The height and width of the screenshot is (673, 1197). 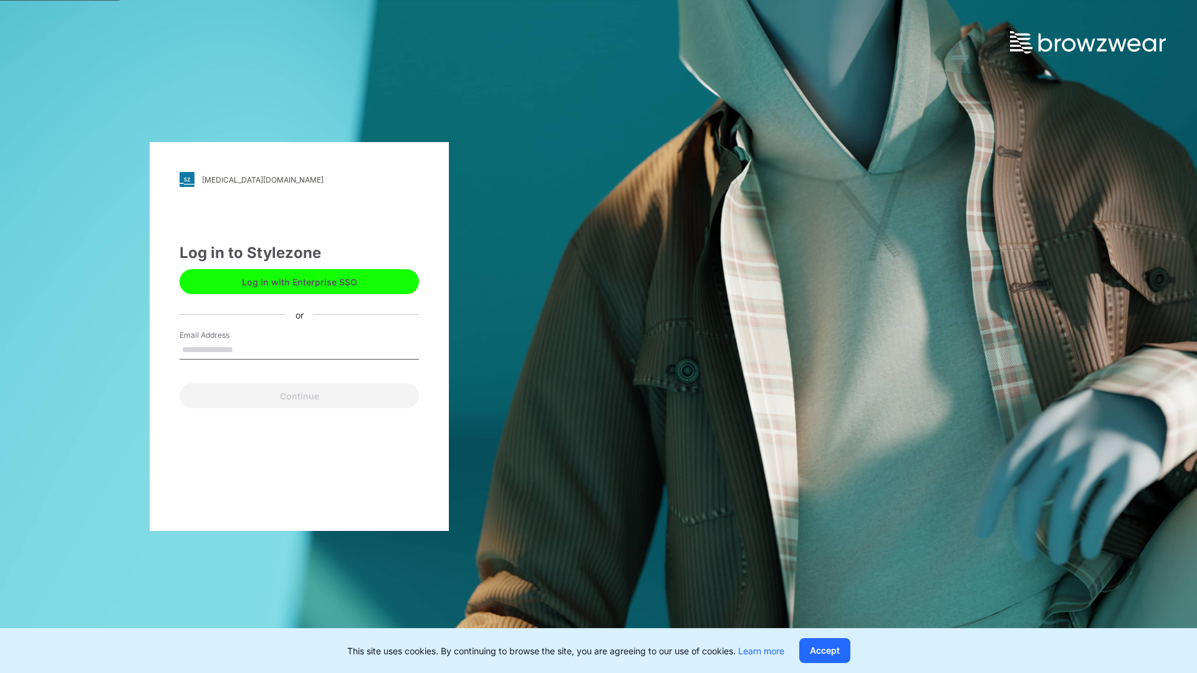 I want to click on label: Email Address, so click(x=223, y=335).